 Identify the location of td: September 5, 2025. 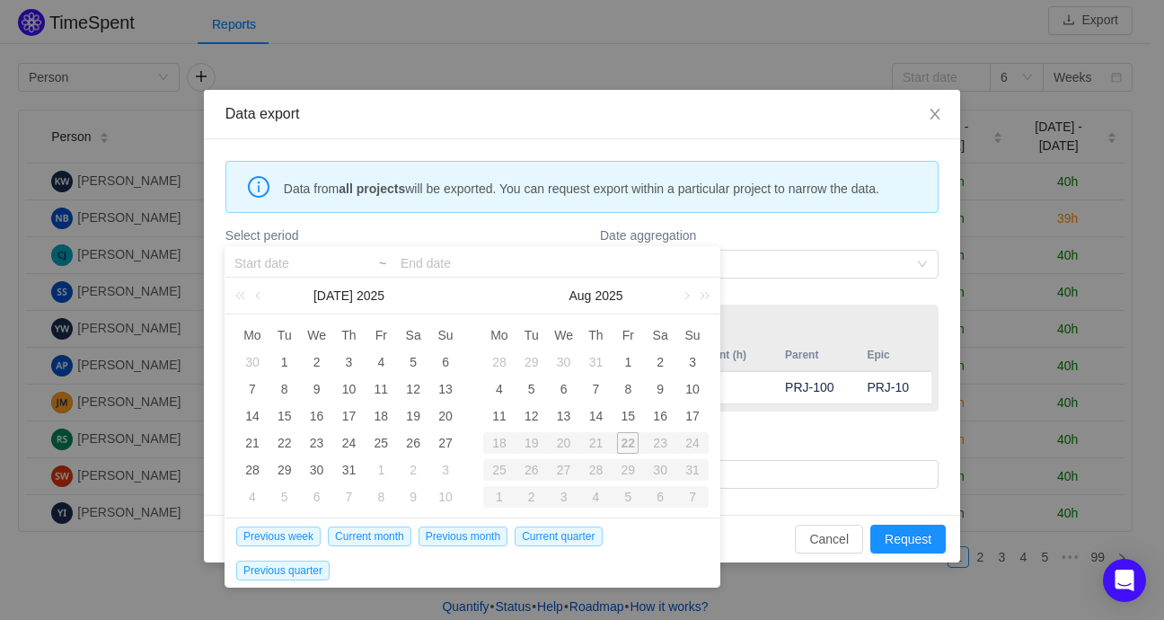
(628, 497).